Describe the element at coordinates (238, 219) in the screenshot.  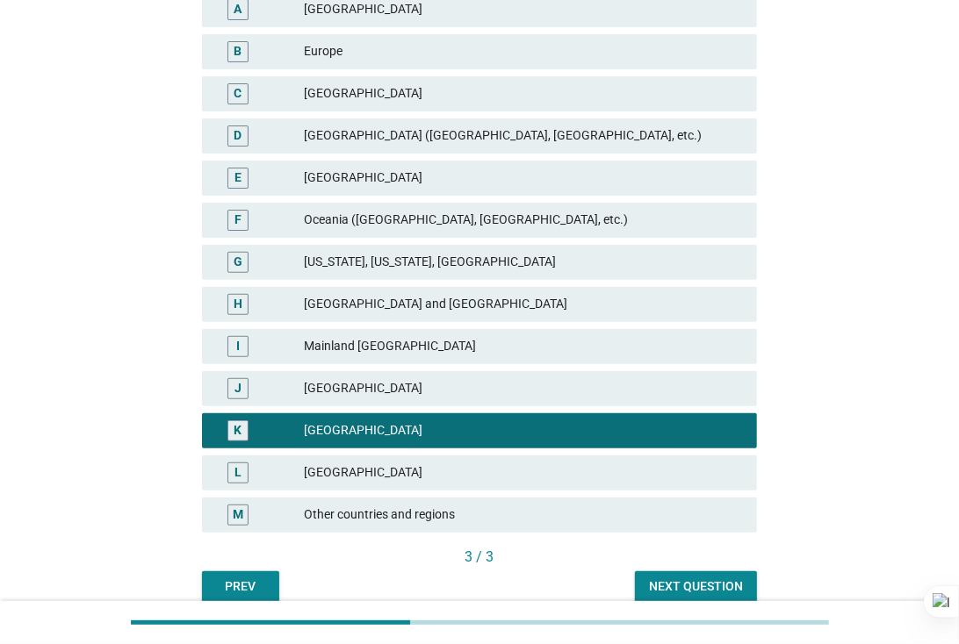
I see `div: F` at that location.